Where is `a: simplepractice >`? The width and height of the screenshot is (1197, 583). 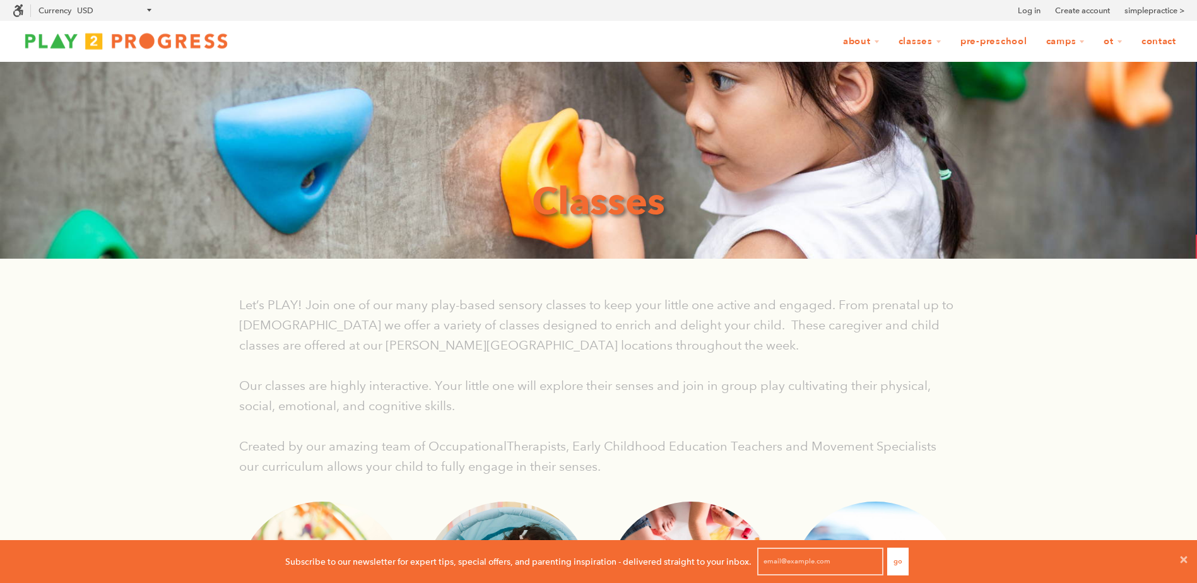 a: simplepractice > is located at coordinates (1155, 11).